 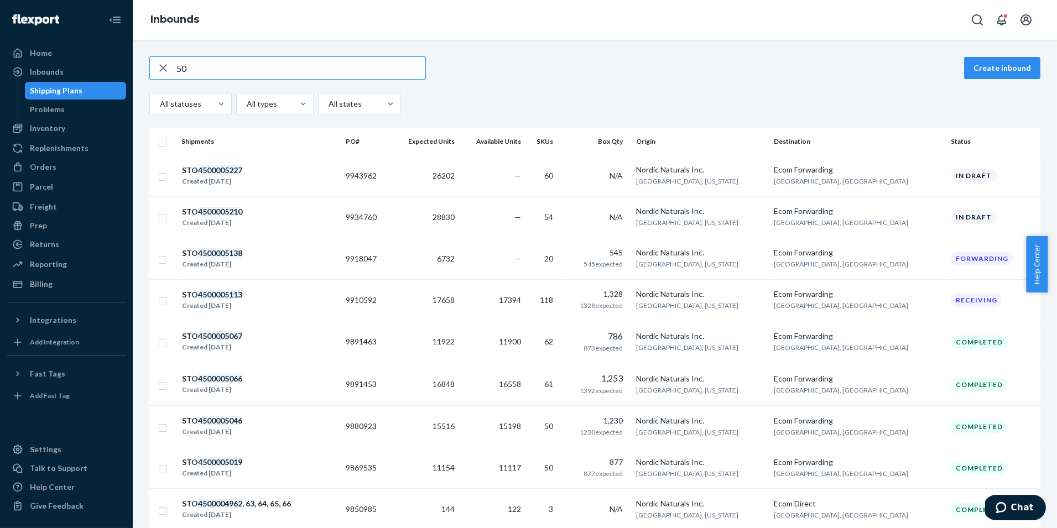 I want to click on div: Parcel, so click(x=41, y=187).